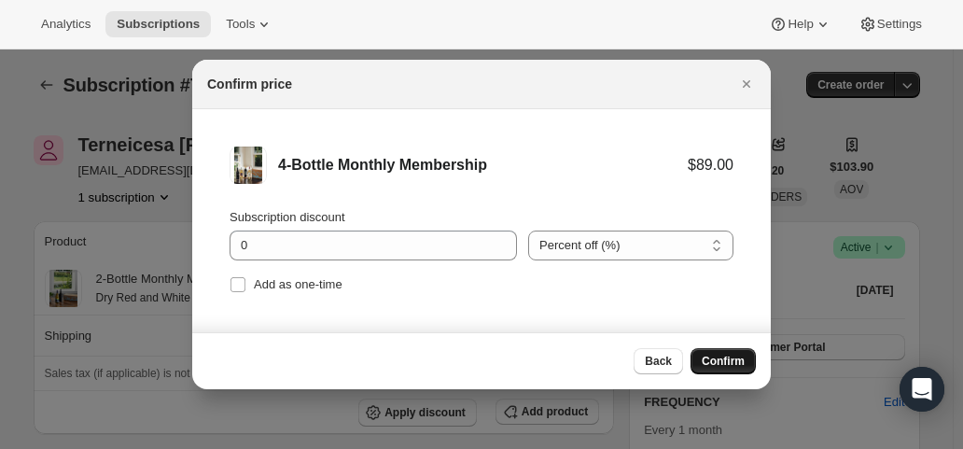 Image resolution: width=963 pixels, height=449 pixels. Describe the element at coordinates (65, 24) in the screenshot. I see `span: Analytics` at that location.